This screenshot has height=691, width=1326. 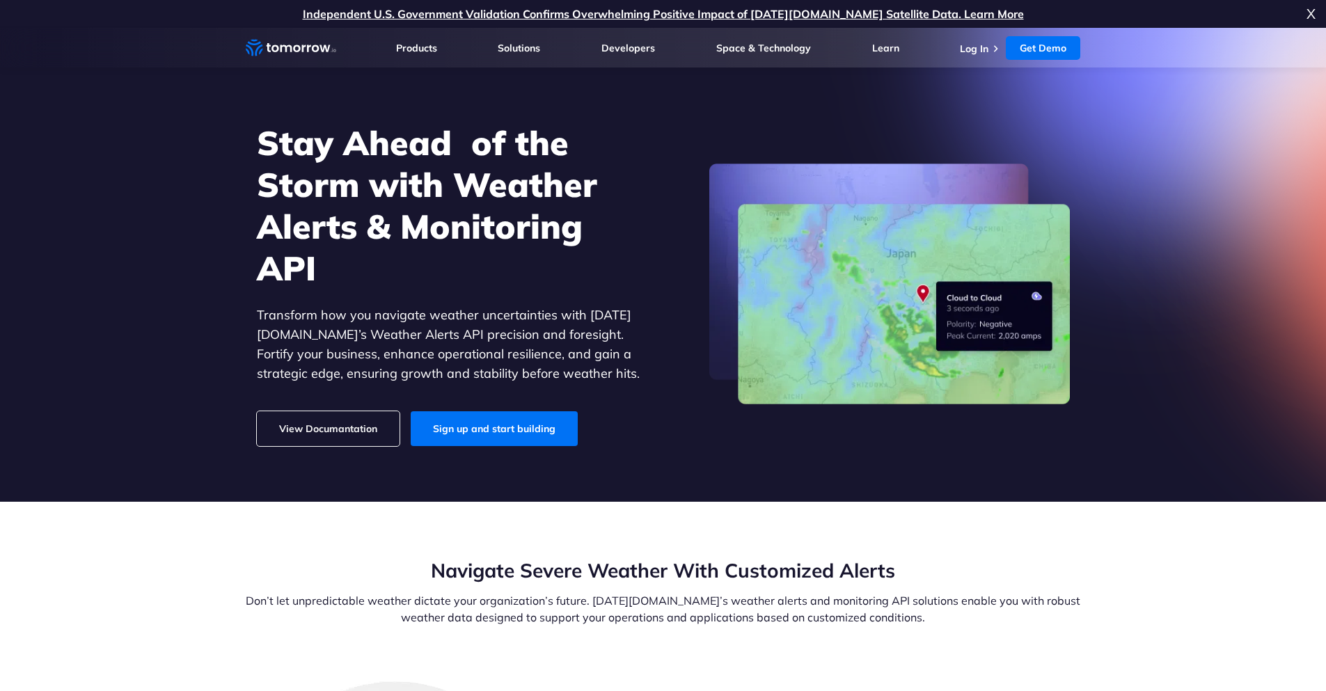 I want to click on a: Home link, so click(x=291, y=48).